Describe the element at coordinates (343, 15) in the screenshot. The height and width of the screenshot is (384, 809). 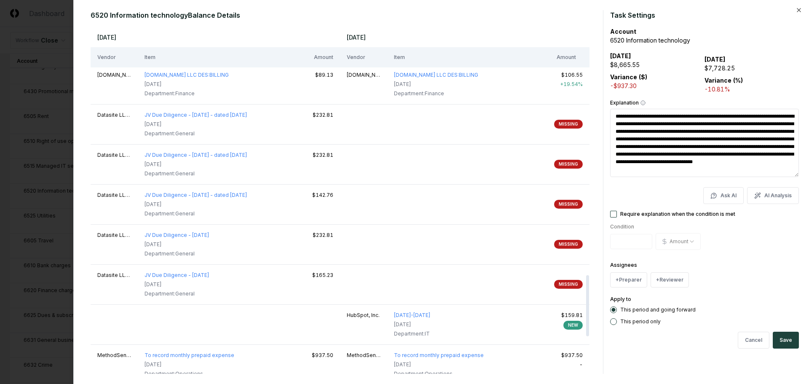
I see `h2: 6520 Information technology Balance Details` at that location.